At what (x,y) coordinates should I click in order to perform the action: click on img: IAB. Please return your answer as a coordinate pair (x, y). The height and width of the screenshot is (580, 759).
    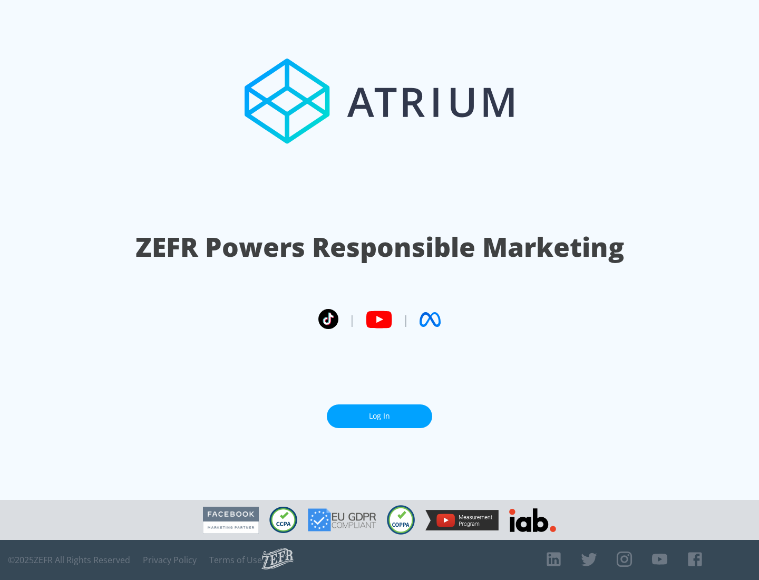
    Looking at the image, I should click on (533, 520).